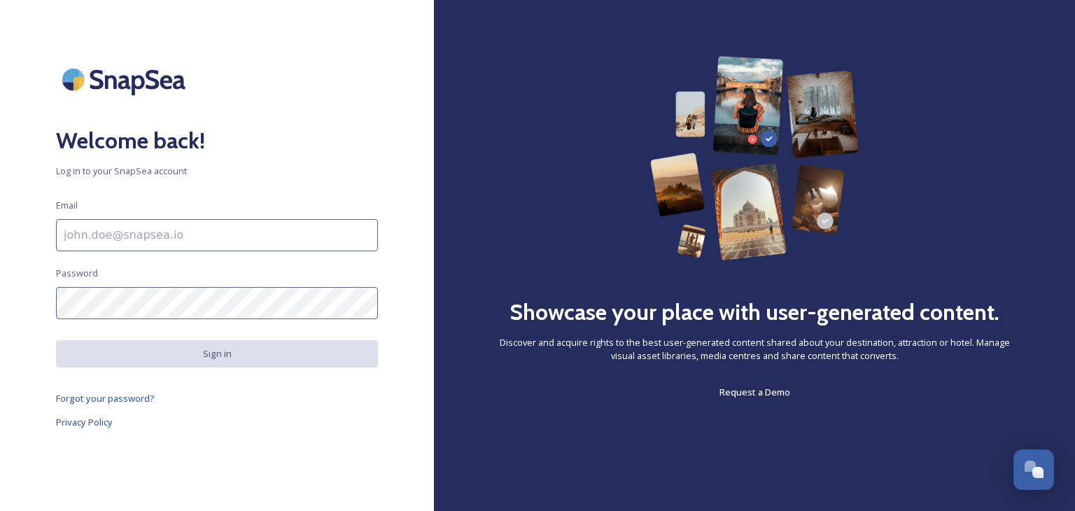  I want to click on span: Privacy Policy, so click(84, 422).